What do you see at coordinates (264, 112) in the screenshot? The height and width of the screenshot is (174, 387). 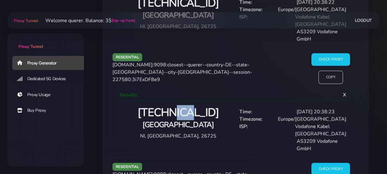 I see `div: Time:` at bounding box center [264, 112].